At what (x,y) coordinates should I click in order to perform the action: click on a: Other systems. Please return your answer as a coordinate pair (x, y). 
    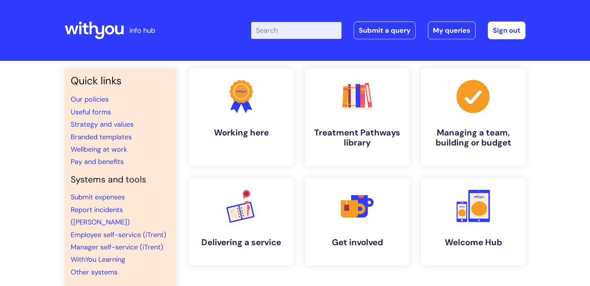
    Looking at the image, I should click on (94, 272).